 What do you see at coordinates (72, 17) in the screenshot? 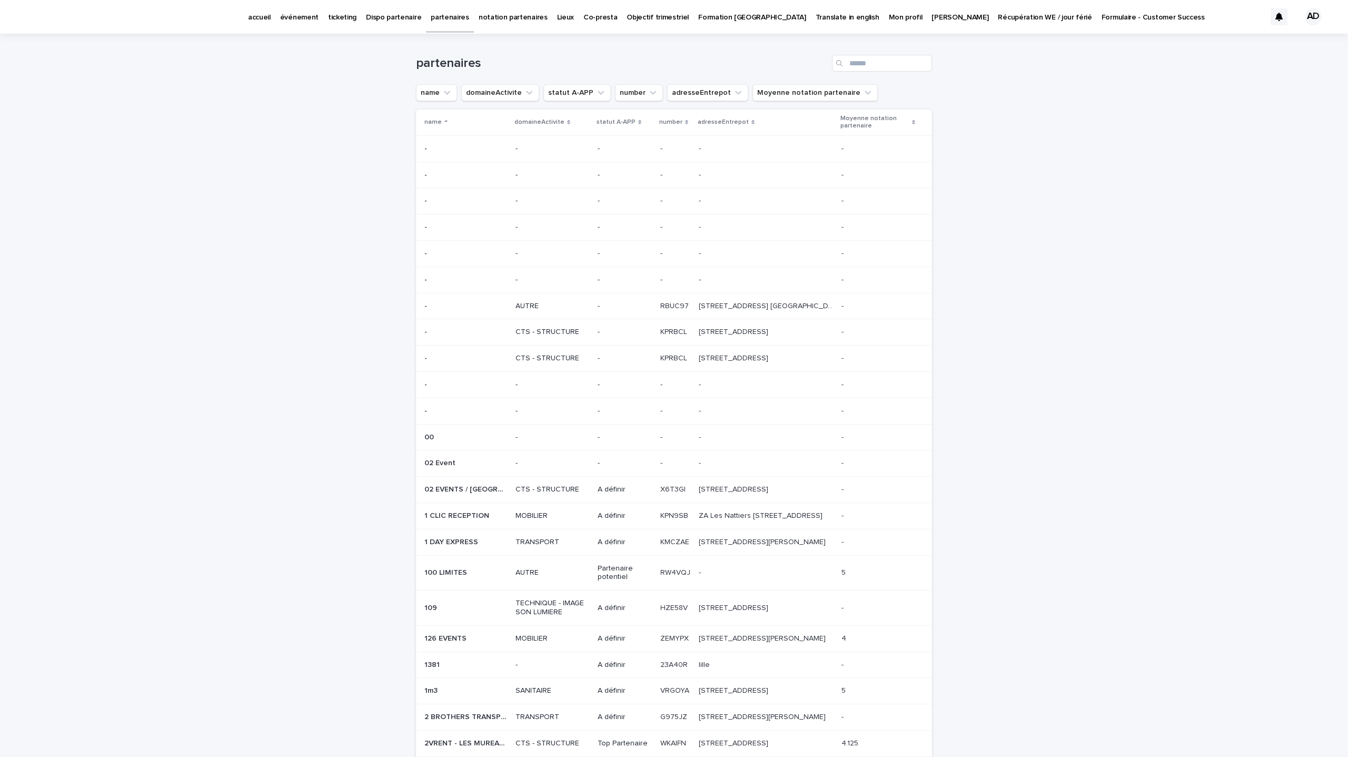
I see `img: Ls34BcGeRexTGTNfXpUC` at bounding box center [72, 17].